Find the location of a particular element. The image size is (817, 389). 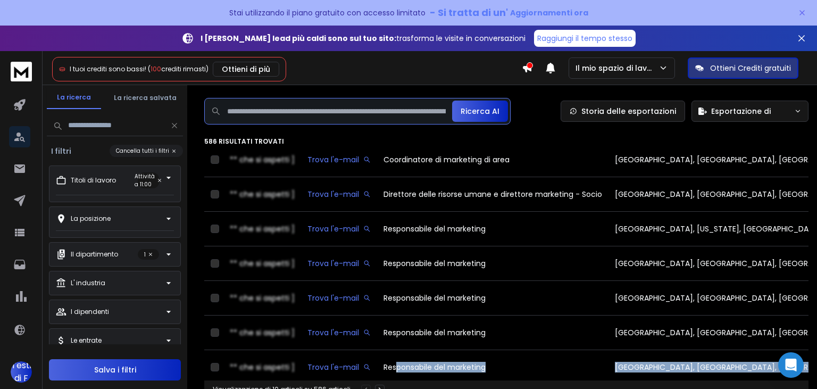

td: Direttore delle risorse umane e direttore marketing - Socio is located at coordinates (493, 194).